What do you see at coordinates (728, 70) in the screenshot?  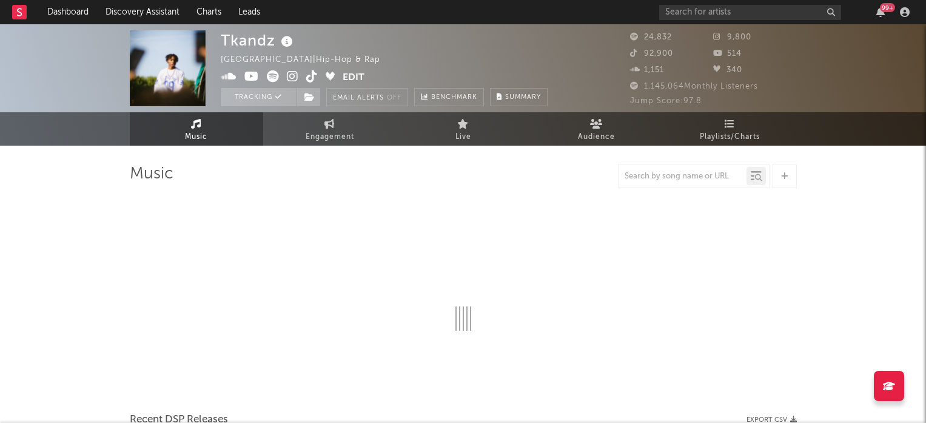 I see `span: 340` at bounding box center [728, 70].